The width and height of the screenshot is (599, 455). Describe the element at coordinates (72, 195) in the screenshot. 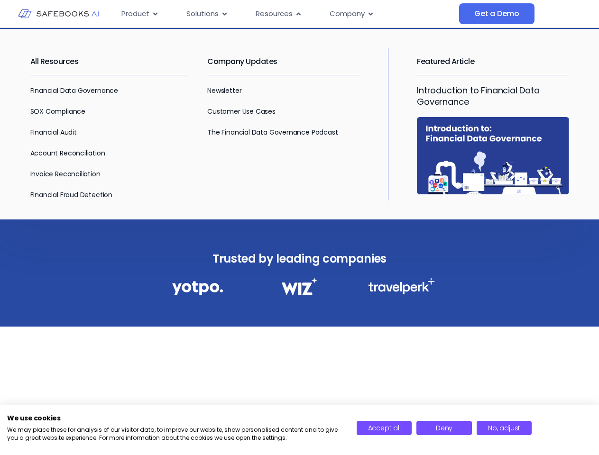

I see `a: Financial Fraud Detection` at that location.